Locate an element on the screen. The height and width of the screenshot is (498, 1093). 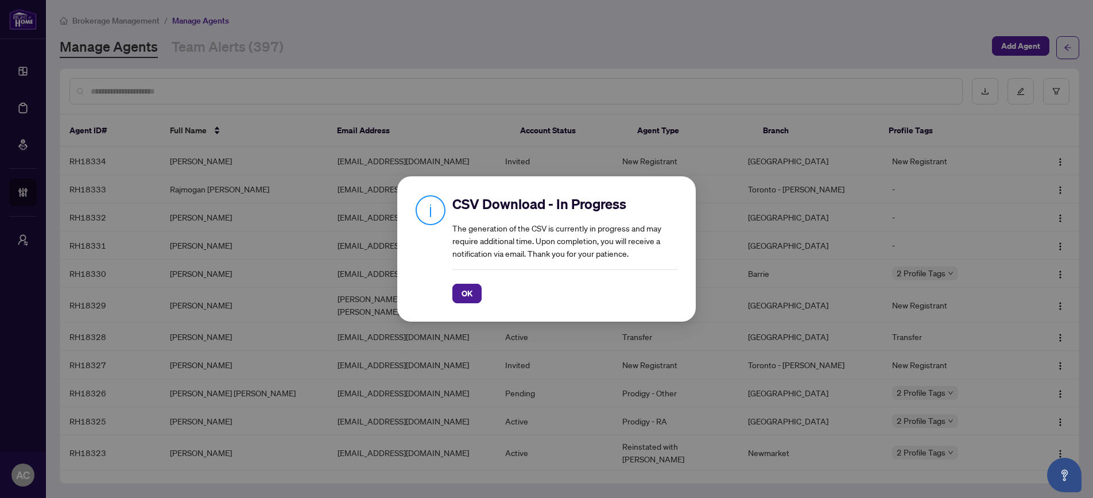
button: OK is located at coordinates (467, 293).